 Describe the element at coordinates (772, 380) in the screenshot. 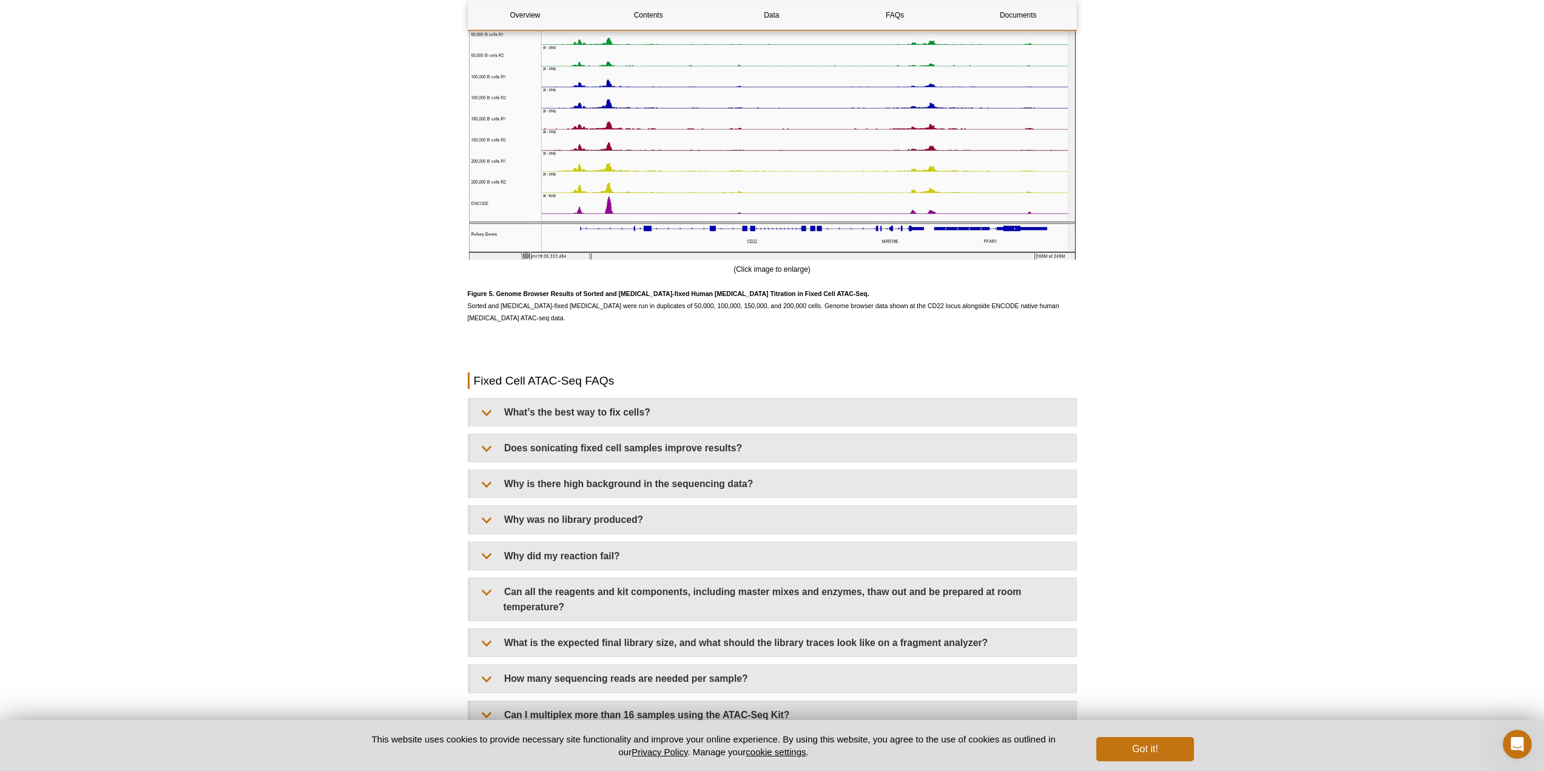

I see `h2: Fixed Cell ATAC-Seq FAQs` at that location.